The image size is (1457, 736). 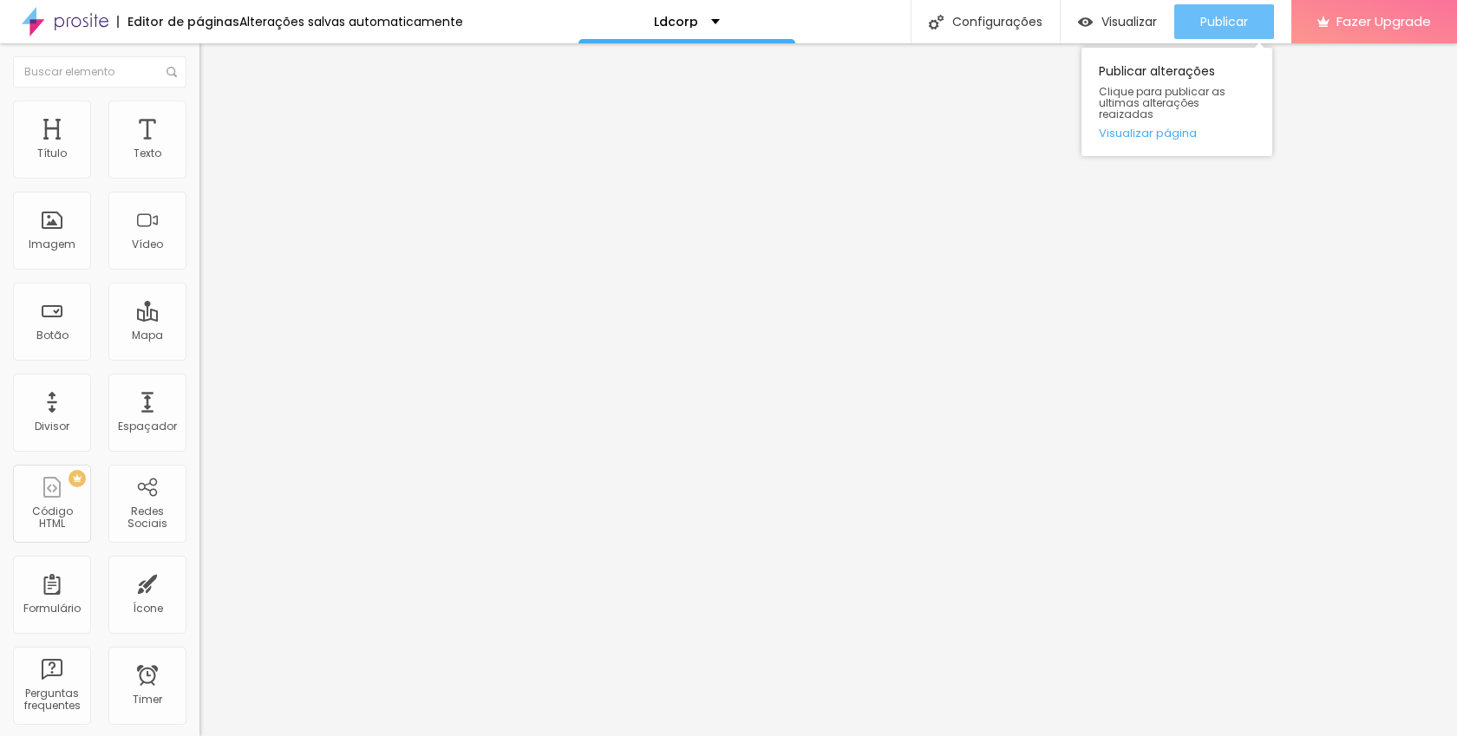 What do you see at coordinates (1129, 22) in the screenshot?
I see `span: Visualizar` at bounding box center [1129, 22].